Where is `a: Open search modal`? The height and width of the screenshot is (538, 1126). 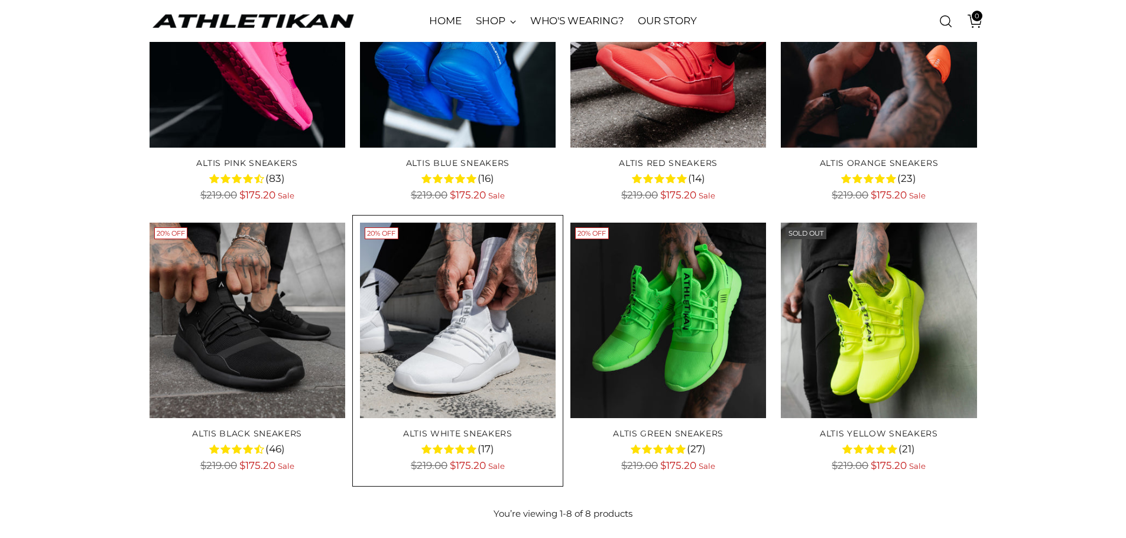
a: Open search modal is located at coordinates (946, 21).